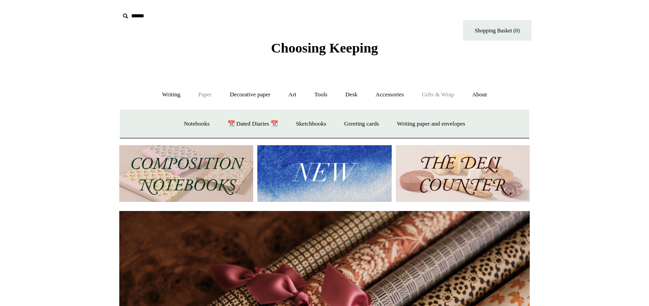  What do you see at coordinates (390, 95) in the screenshot?
I see `a: Accessories` at bounding box center [390, 95].